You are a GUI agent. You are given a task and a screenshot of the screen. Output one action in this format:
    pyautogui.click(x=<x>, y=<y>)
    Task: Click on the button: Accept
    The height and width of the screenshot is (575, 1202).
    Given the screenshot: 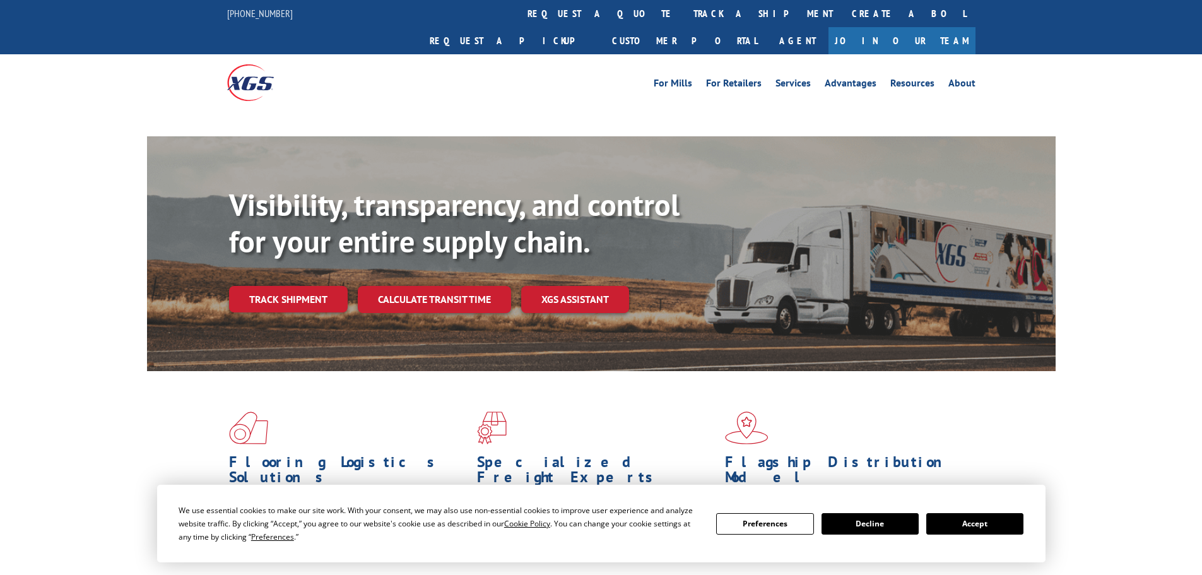 What is the action you would take?
    pyautogui.click(x=975, y=524)
    